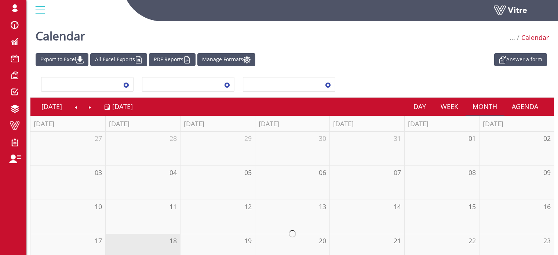  What do you see at coordinates (521, 59) in the screenshot?
I see `a: Answer a form` at bounding box center [521, 59].